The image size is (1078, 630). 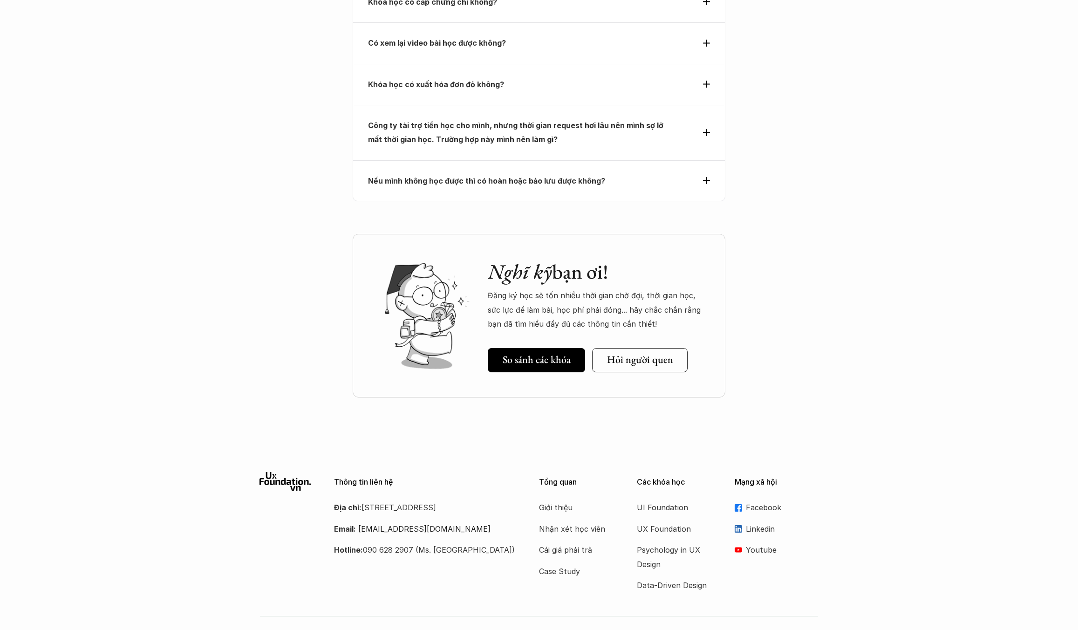 What do you see at coordinates (674, 585) in the screenshot?
I see `p: Data-Driven Design` at bounding box center [674, 585].